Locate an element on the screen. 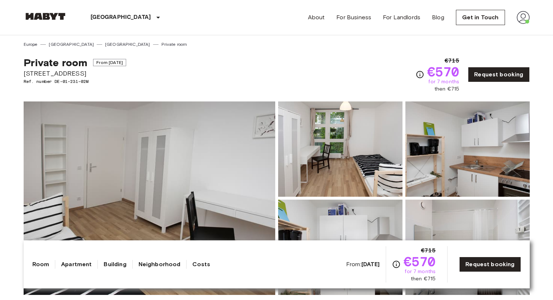 The height and width of the screenshot is (300, 553). a: For Landlords is located at coordinates (402, 17).